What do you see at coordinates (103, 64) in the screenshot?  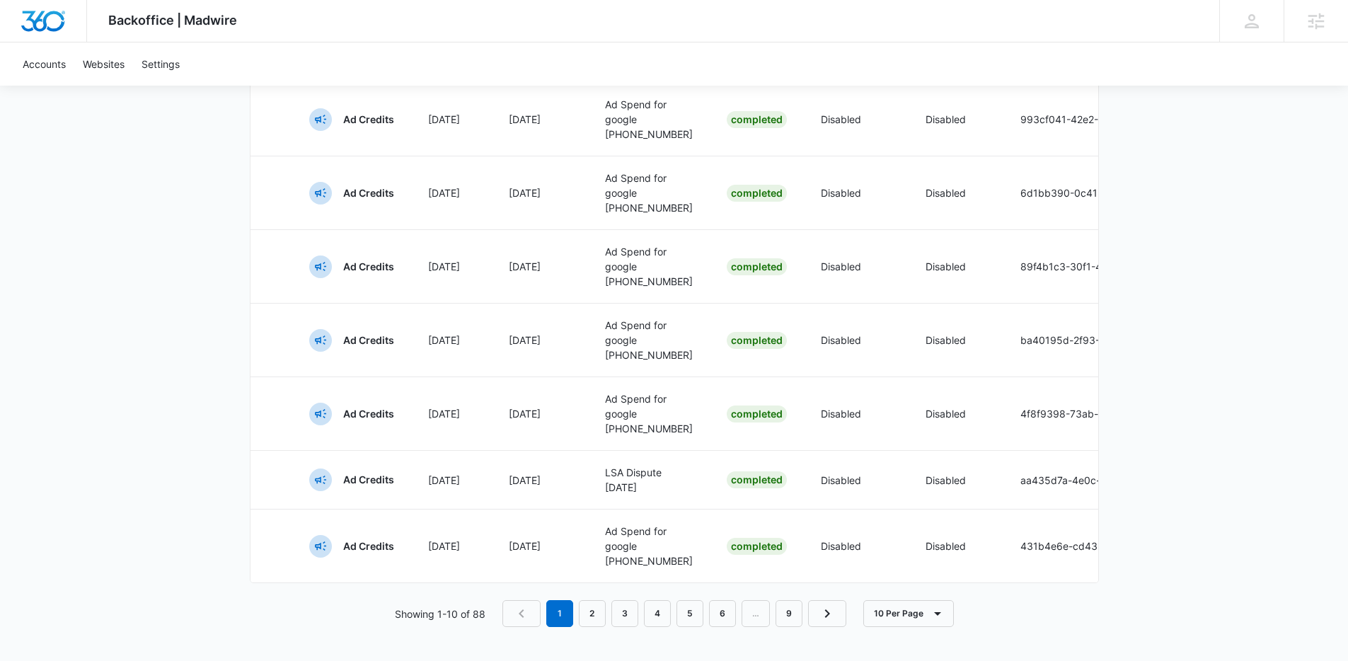 I see `a: Websites` at bounding box center [103, 64].